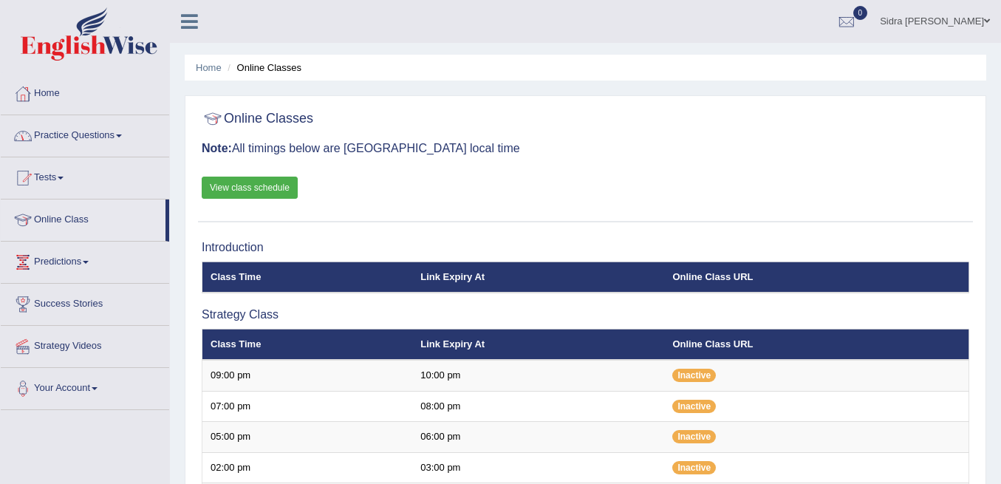  What do you see at coordinates (307, 406) in the screenshot?
I see `td: 07:00 pm` at bounding box center [307, 406].